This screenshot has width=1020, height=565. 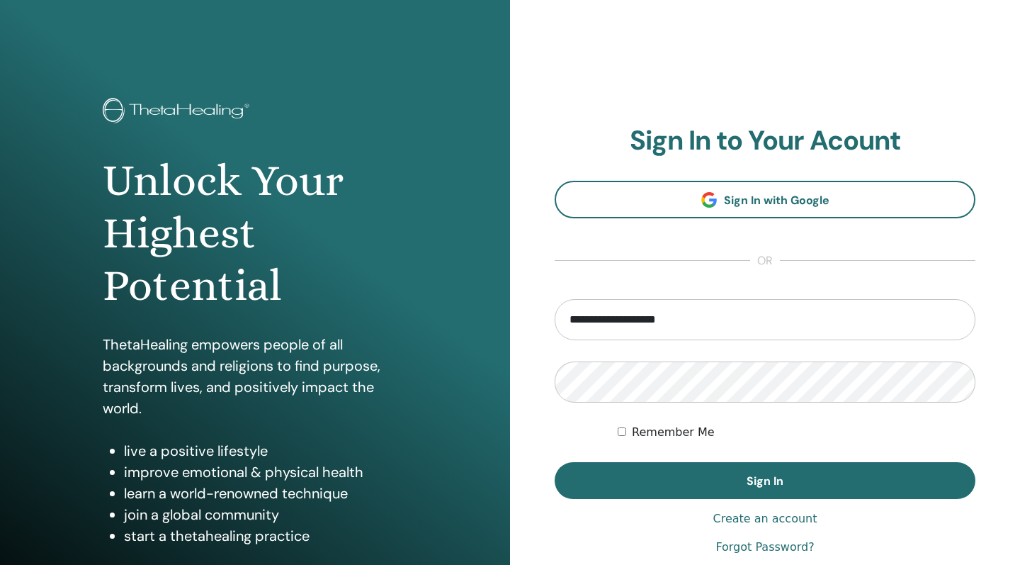 What do you see at coordinates (765, 261) in the screenshot?
I see `span: or` at bounding box center [765, 261].